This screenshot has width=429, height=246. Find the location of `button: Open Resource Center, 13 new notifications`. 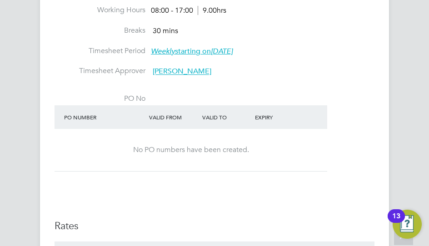

button: Open Resource Center, 13 new notifications is located at coordinates (407, 224).